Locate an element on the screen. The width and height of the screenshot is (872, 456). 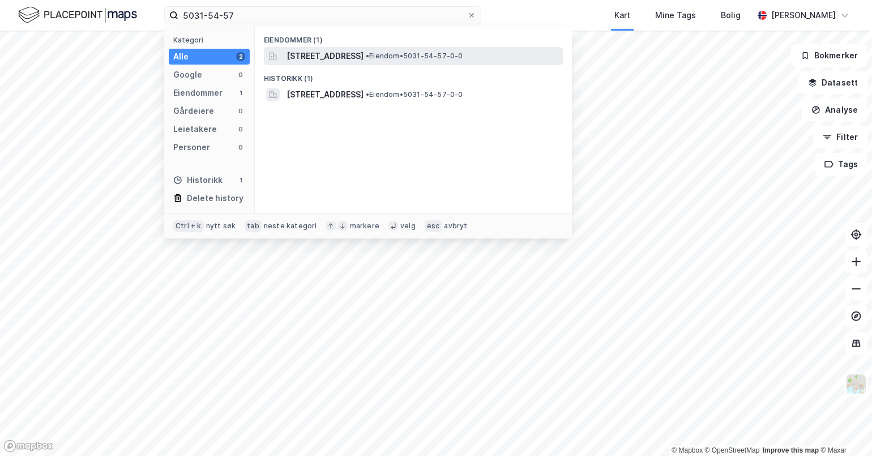
div: avbryt is located at coordinates (455, 226).